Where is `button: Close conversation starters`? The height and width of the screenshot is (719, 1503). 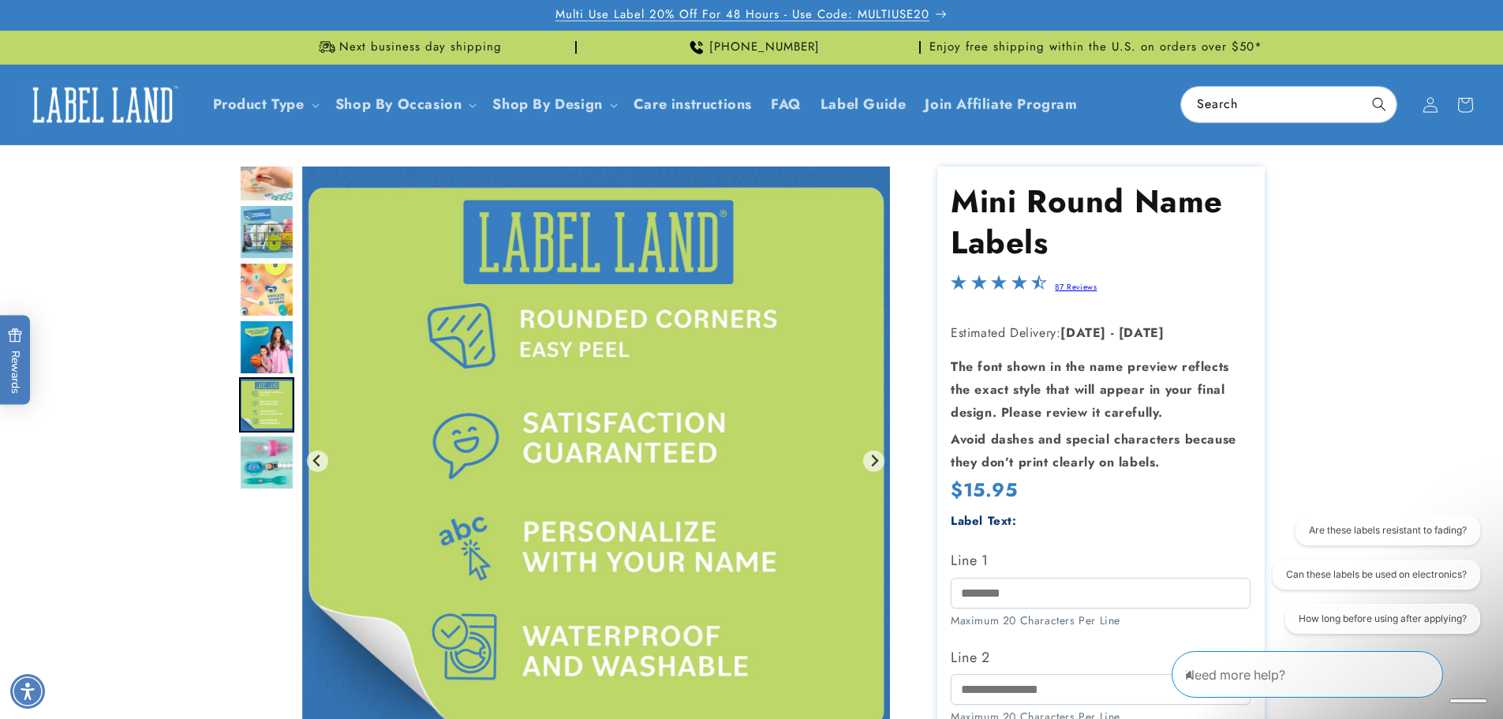
button: Close conversation starters is located at coordinates (297, 56).